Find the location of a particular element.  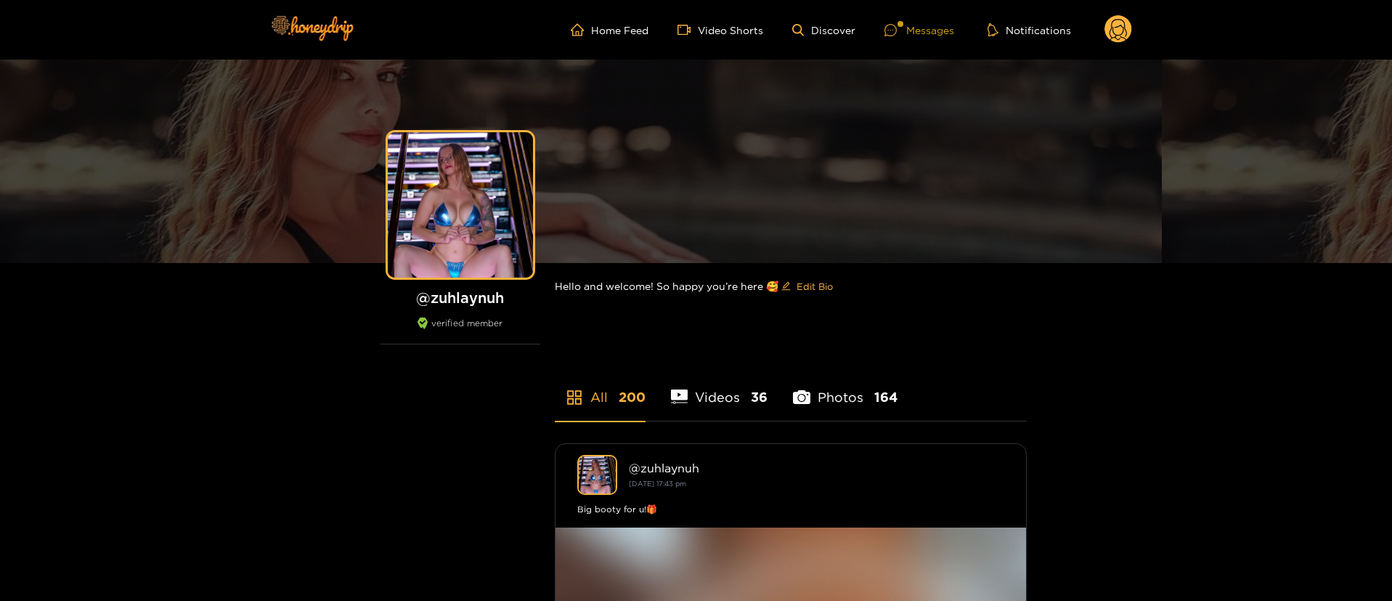

div: @ zuhlaynuh is located at coordinates (816, 468).